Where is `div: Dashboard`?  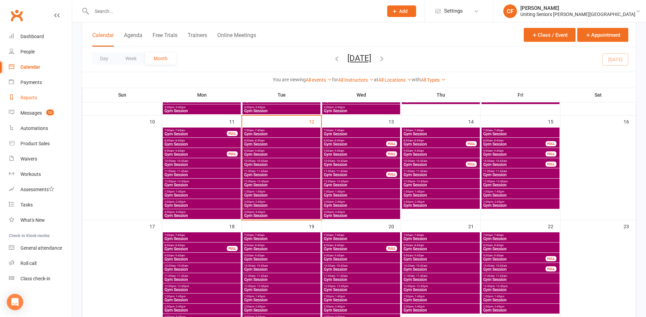
div: Dashboard is located at coordinates (32, 36).